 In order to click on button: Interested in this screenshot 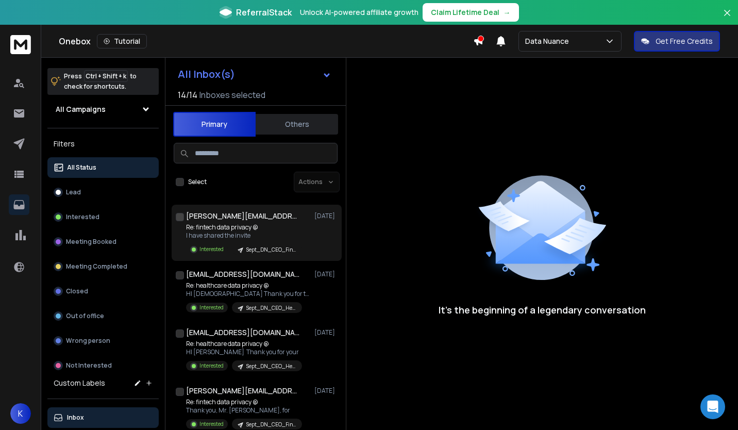, I will do `click(103, 217)`.